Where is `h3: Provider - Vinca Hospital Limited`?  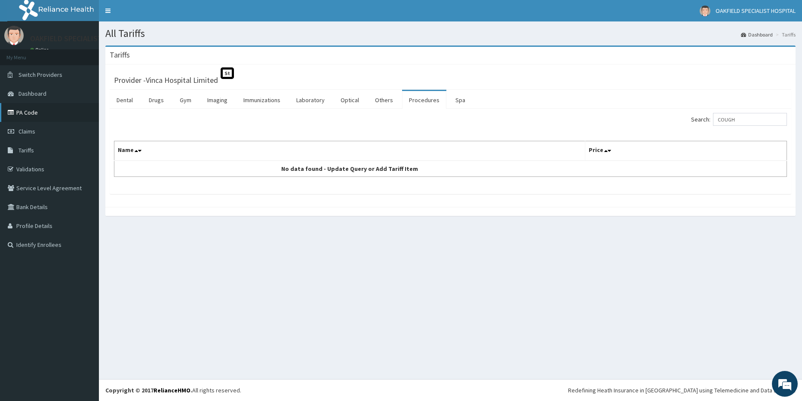
h3: Provider - Vinca Hospital Limited is located at coordinates (166, 80).